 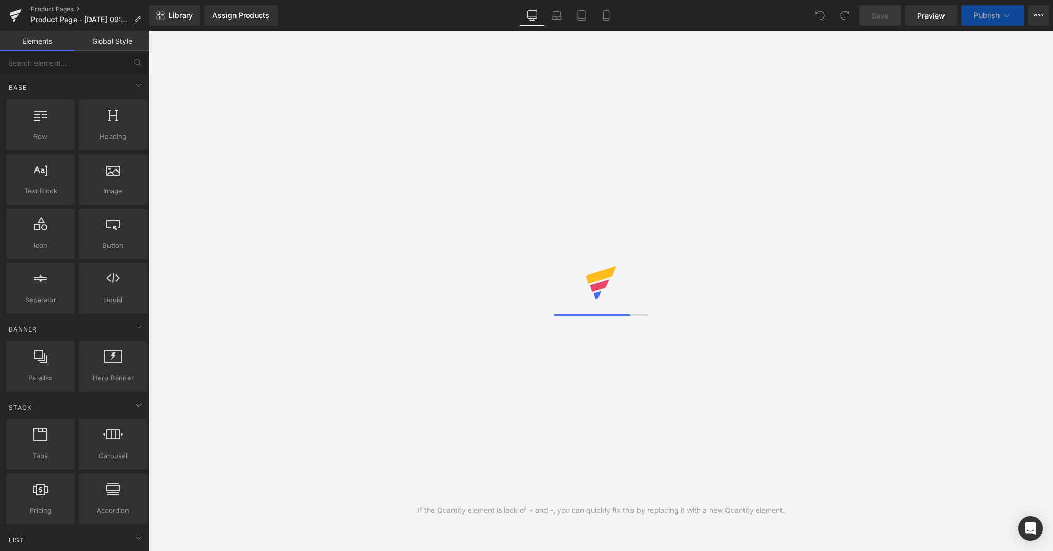 What do you see at coordinates (23, 329) in the screenshot?
I see `span: Banner` at bounding box center [23, 329].